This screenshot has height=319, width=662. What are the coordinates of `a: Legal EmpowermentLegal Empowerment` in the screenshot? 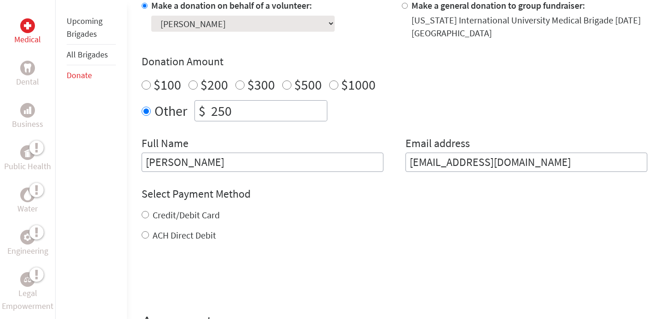 It's located at (28, 292).